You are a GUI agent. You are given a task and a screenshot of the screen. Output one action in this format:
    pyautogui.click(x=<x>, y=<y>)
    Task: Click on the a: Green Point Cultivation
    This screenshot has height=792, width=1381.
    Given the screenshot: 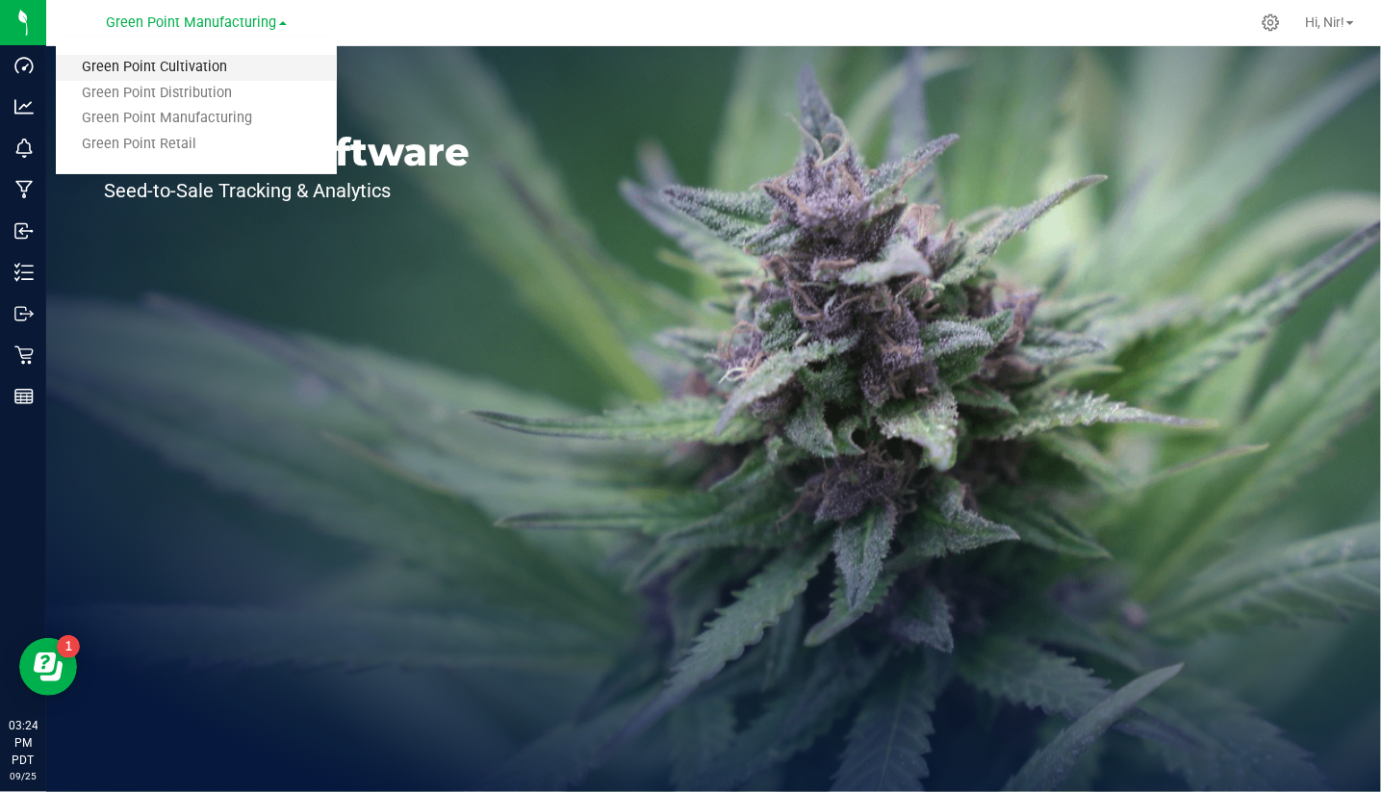 What is the action you would take?
    pyautogui.click(x=196, y=67)
    